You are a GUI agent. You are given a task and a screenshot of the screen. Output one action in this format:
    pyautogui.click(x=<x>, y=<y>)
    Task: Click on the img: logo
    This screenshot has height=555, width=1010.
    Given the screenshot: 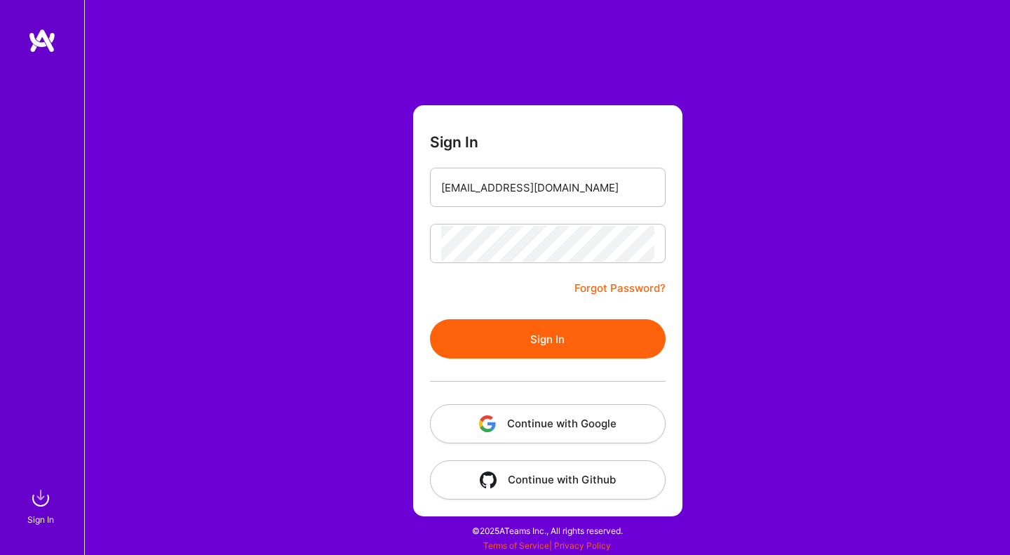 What is the action you would take?
    pyautogui.click(x=42, y=41)
    